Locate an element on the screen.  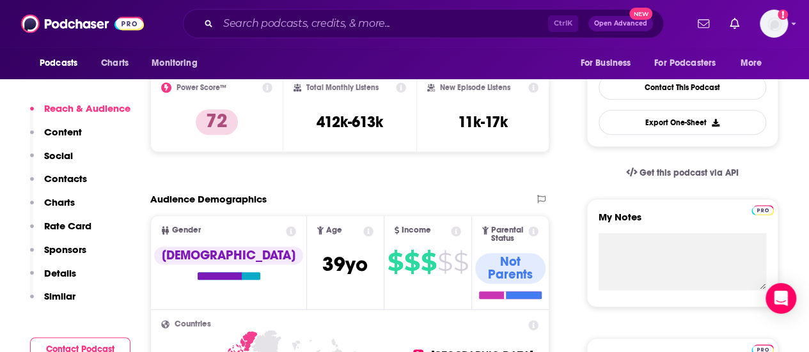
span: Monitoring is located at coordinates (174, 63).